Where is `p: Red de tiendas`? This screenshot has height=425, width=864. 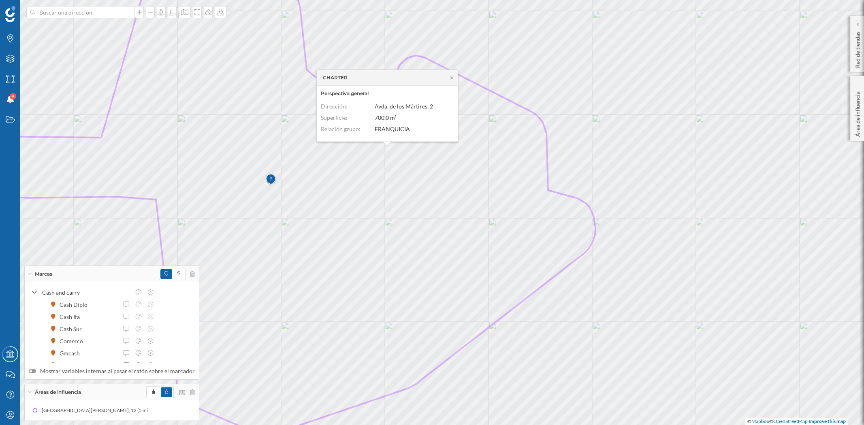 p: Red de tiendas is located at coordinates (858, 48).